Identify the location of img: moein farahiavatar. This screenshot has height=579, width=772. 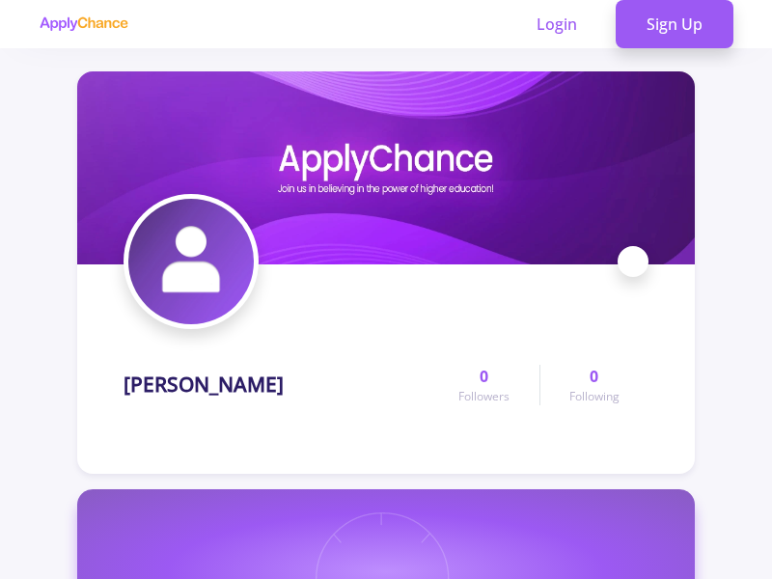
(191, 262).